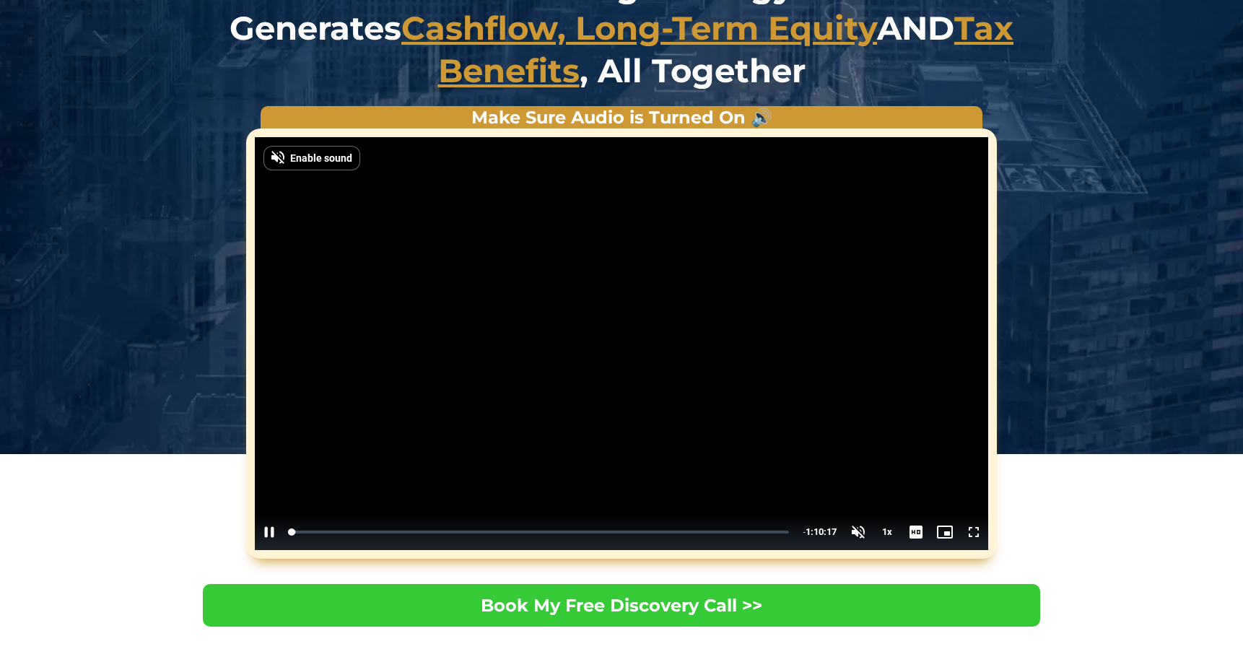  What do you see at coordinates (945, 532) in the screenshot?
I see `button: Picture-in-Picture` at bounding box center [945, 532].